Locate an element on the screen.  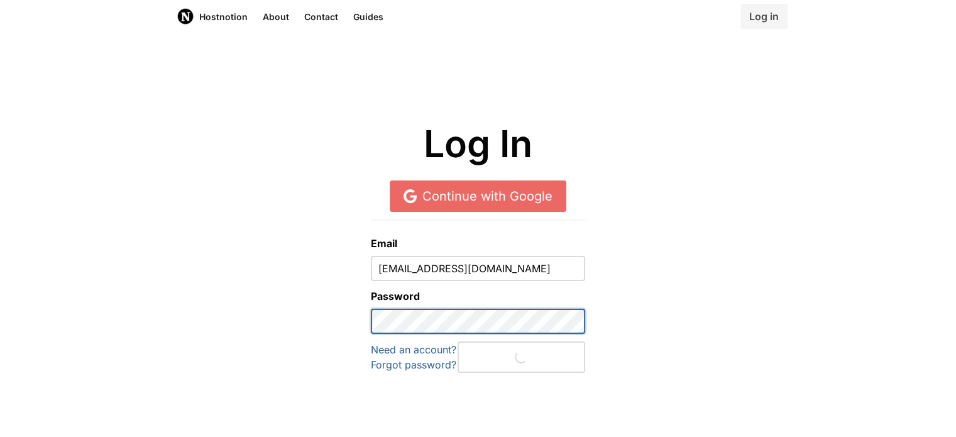
a: Log in is located at coordinates (763, 16).